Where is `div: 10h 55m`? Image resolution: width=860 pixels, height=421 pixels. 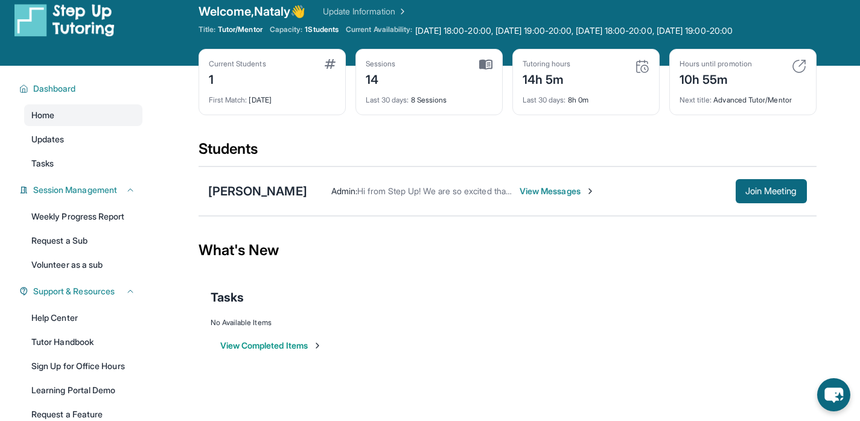 div: 10h 55m is located at coordinates (716, 78).